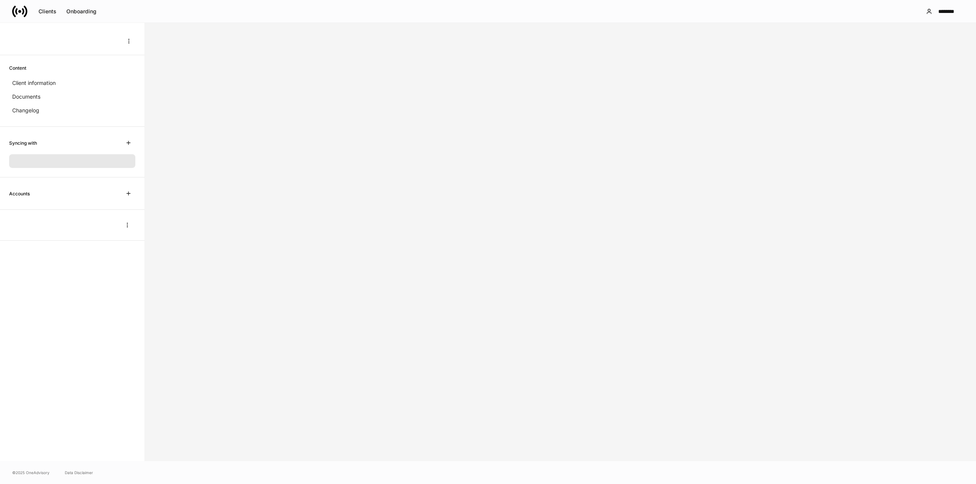 The height and width of the screenshot is (484, 976). I want to click on a: Documents, so click(72, 97).